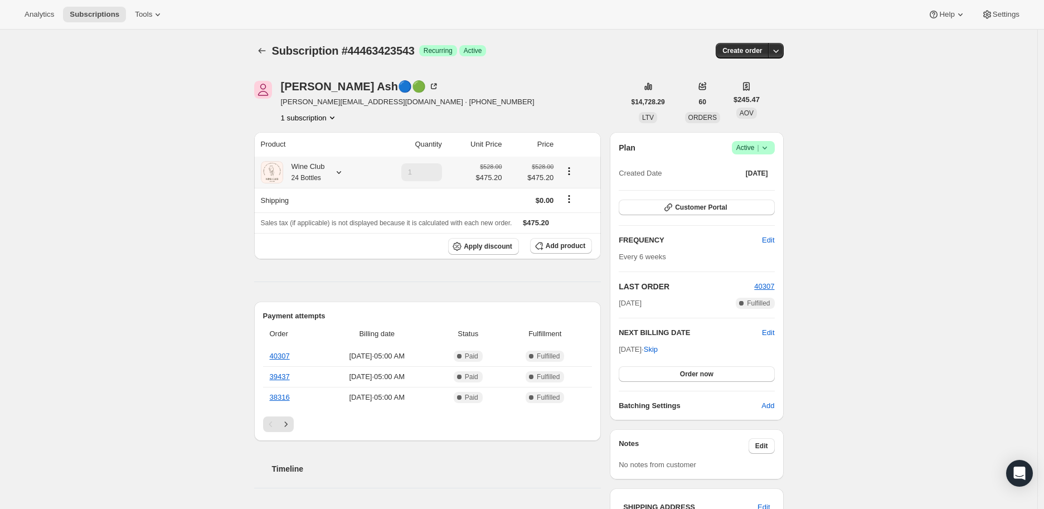 Image resolution: width=1044 pixels, height=509 pixels. Describe the element at coordinates (263, 90) in the screenshot. I see `span: Janet Ash🔵🟢` at that location.